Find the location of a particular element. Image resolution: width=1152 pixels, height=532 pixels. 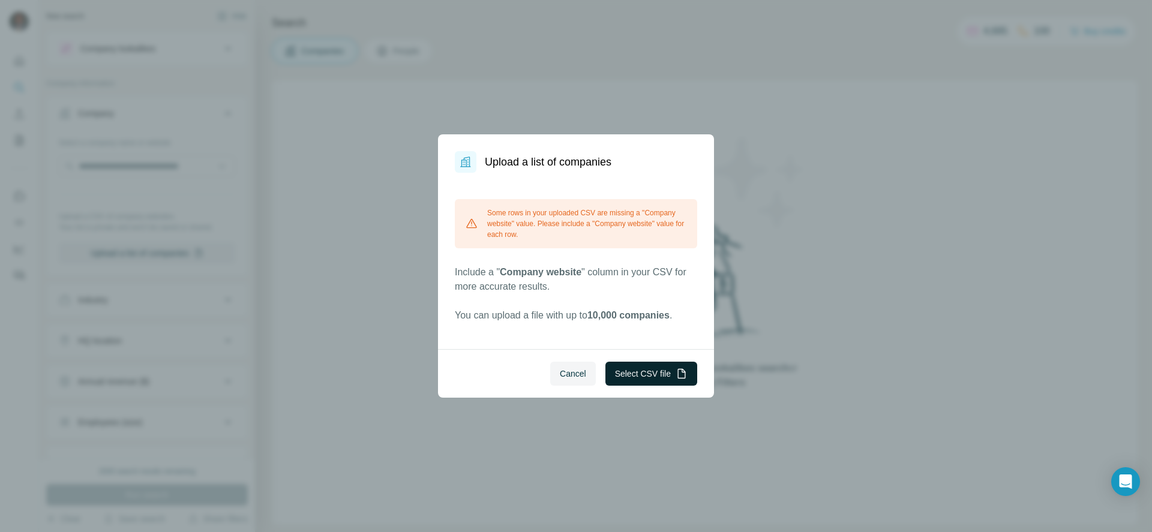

div: Open Intercom Messenger is located at coordinates (1126, 482).